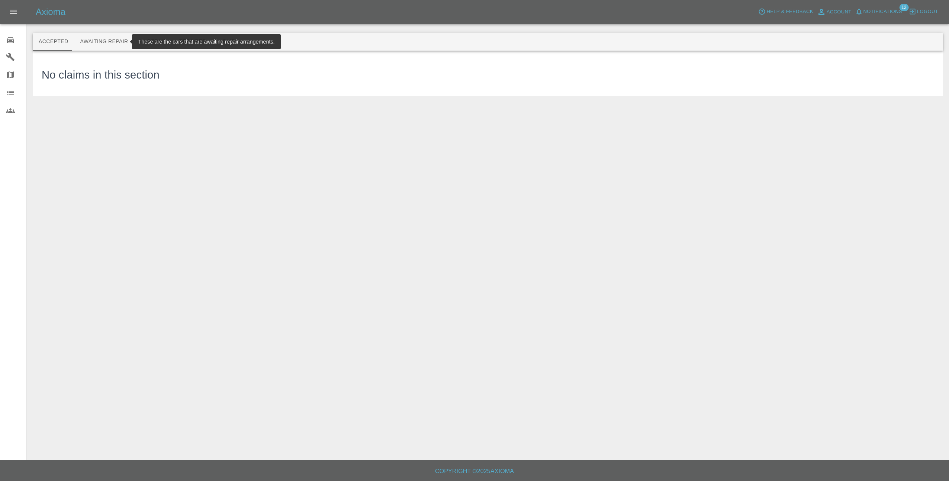 The height and width of the screenshot is (481, 949). What do you see at coordinates (51, 12) in the screenshot?
I see `h5: Axioma` at bounding box center [51, 12].